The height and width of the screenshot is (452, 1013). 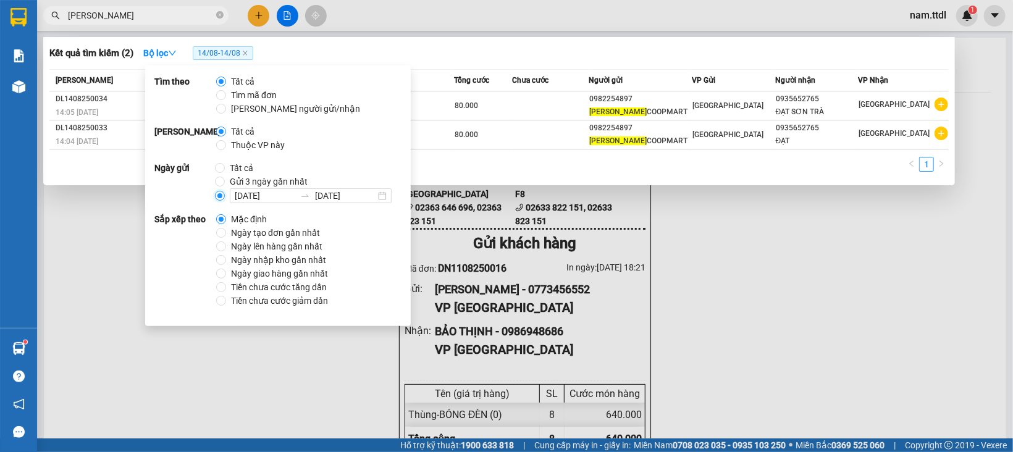 What do you see at coordinates (941, 164) in the screenshot?
I see `span: right` at bounding box center [941, 164].